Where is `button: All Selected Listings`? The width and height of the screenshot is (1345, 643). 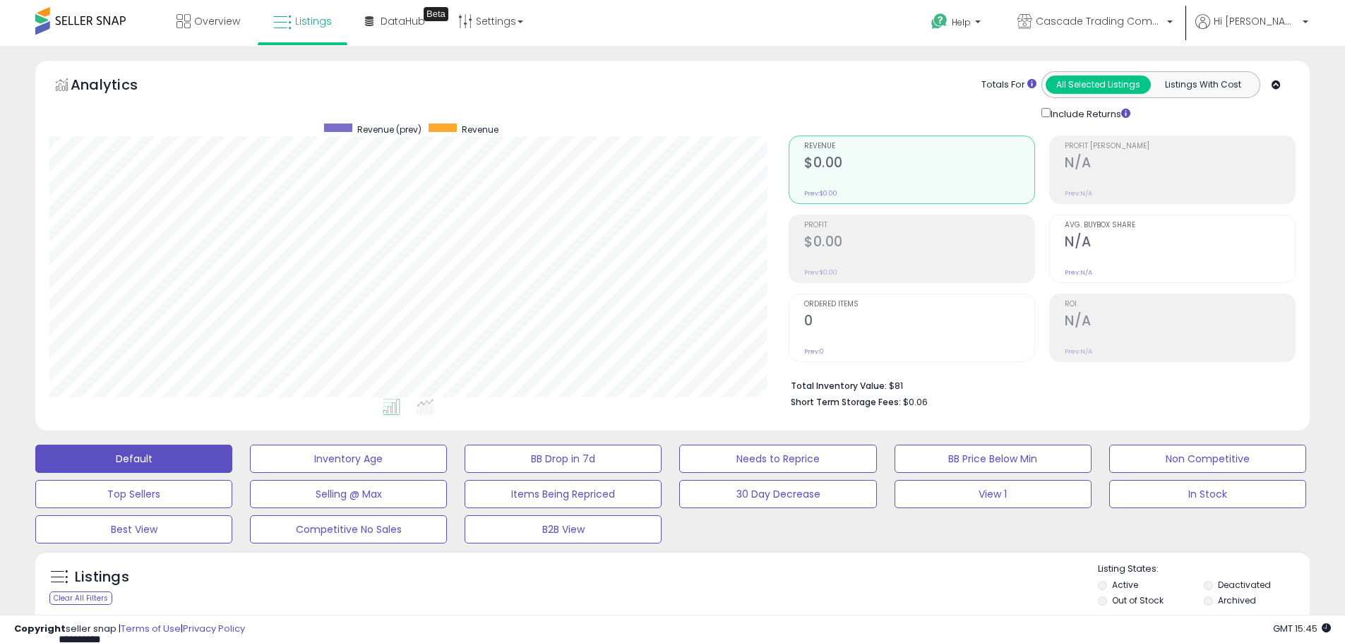 button: All Selected Listings is located at coordinates (1098, 85).